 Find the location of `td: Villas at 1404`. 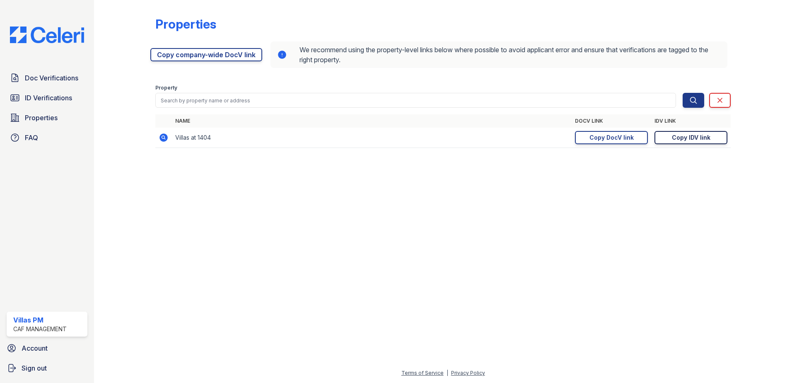

td: Villas at 1404 is located at coordinates (372, 138).